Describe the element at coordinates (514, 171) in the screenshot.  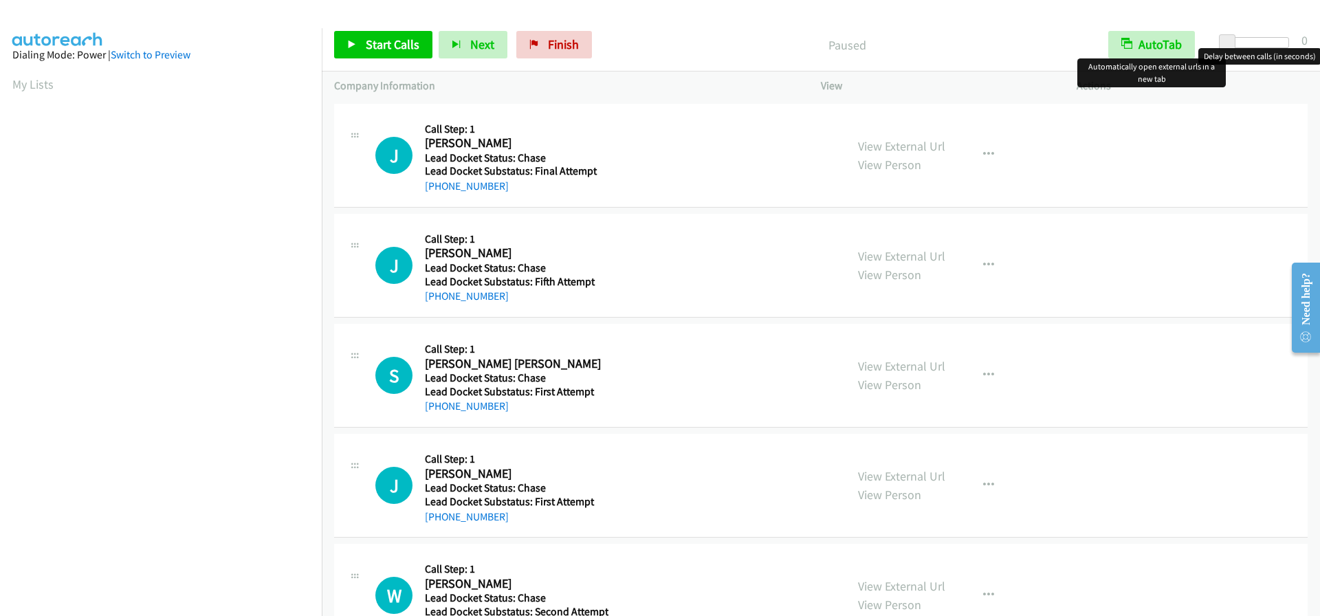
I see `h5: Lead Docket Substatus: Final Attempt` at that location.